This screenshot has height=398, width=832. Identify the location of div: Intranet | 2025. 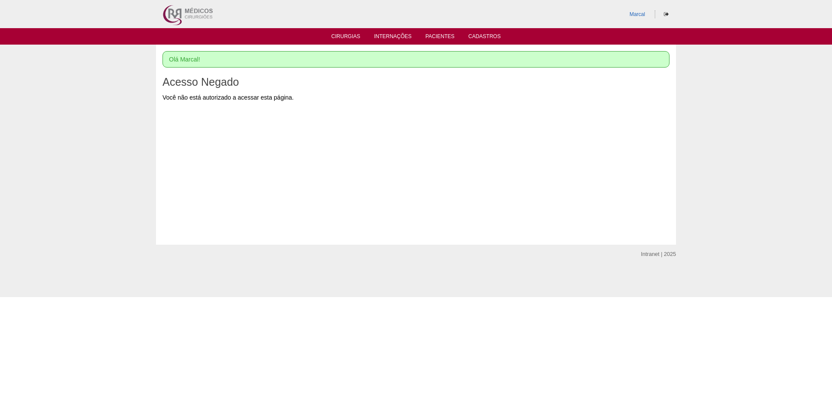
(658, 254).